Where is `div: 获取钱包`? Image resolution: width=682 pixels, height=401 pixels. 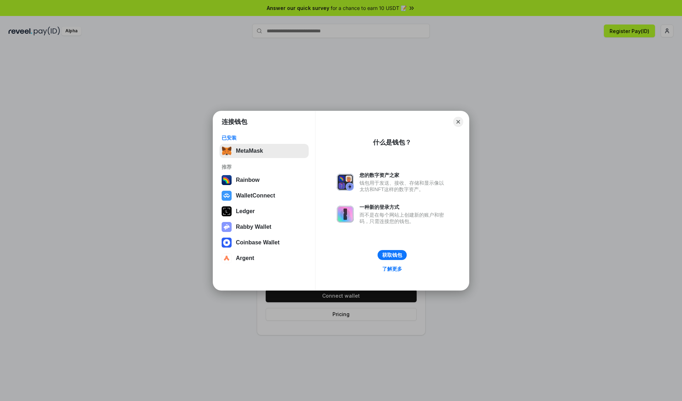
div: 获取钱包 is located at coordinates (392, 255).